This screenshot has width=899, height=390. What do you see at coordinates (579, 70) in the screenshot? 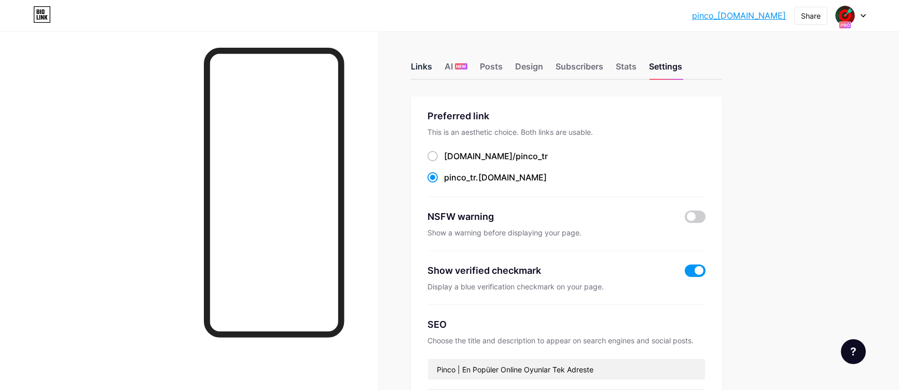
I see `div: Subscribers` at bounding box center [579, 70].